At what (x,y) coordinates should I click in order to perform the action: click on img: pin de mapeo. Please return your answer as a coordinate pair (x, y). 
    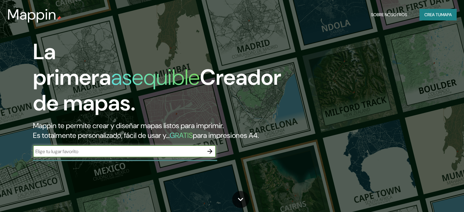
    Looking at the image, I should click on (59, 18).